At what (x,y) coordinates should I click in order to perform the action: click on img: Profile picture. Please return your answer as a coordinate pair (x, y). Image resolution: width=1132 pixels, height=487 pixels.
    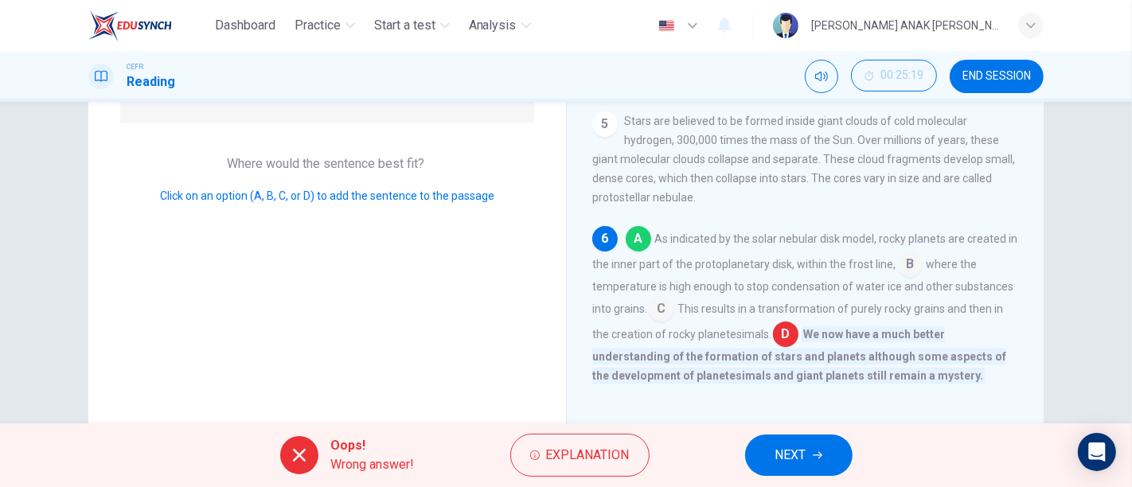
    Looking at the image, I should click on (786, 25).